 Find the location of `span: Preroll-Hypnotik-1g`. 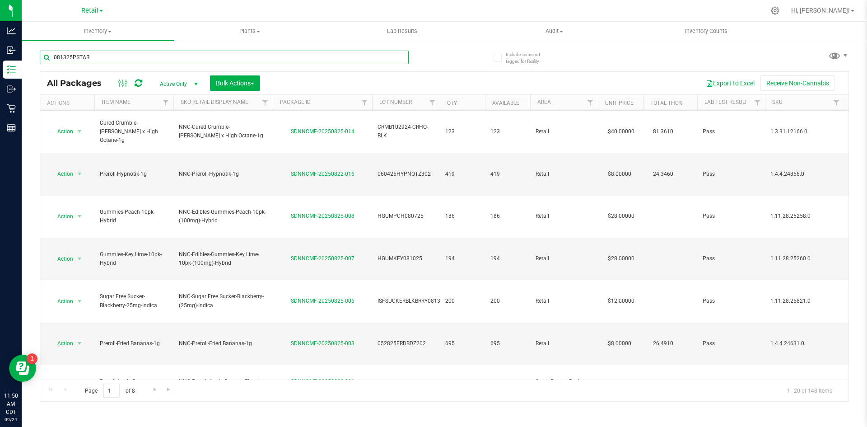

span: Preroll-Hypnotik-1g is located at coordinates (134, 174).